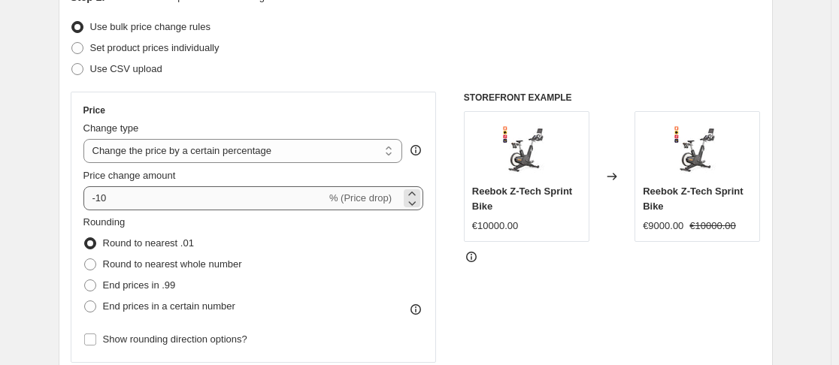 This screenshot has width=839, height=365. I want to click on strike: €10000.00, so click(712, 226).